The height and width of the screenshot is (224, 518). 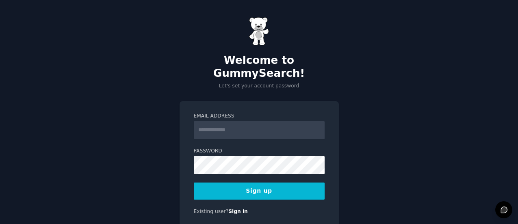 What do you see at coordinates (211, 211) in the screenshot?
I see `span: Existing user?` at bounding box center [211, 211].